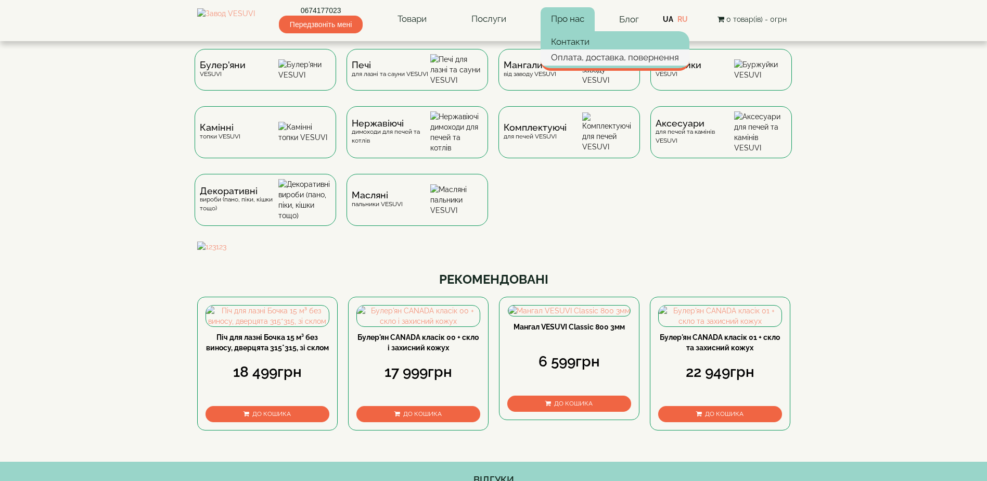  I want to click on div: 17 999грн, so click(418, 372).